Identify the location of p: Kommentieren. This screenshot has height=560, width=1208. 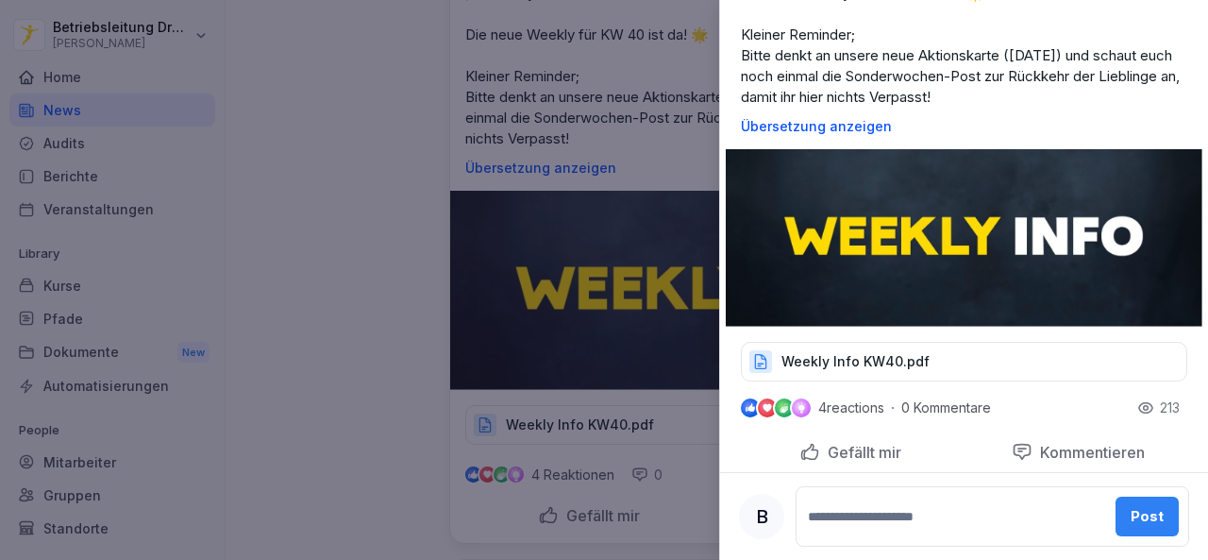
(1088, 452).